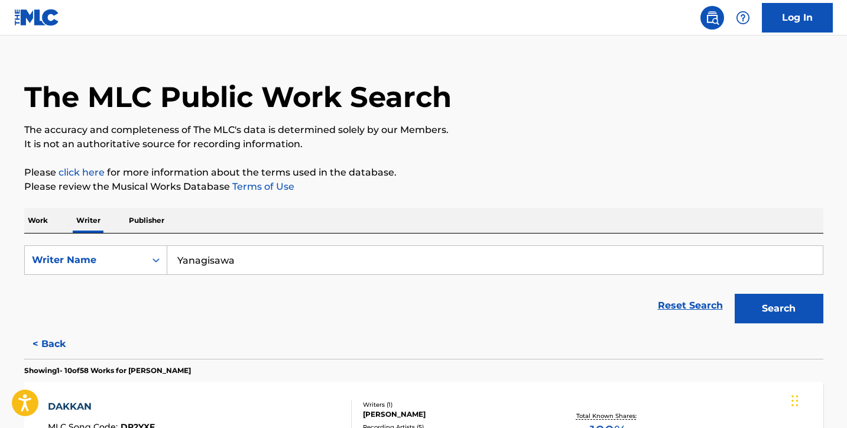 This screenshot has width=847, height=428. Describe the element at coordinates (779, 309) in the screenshot. I see `button: Search` at that location.